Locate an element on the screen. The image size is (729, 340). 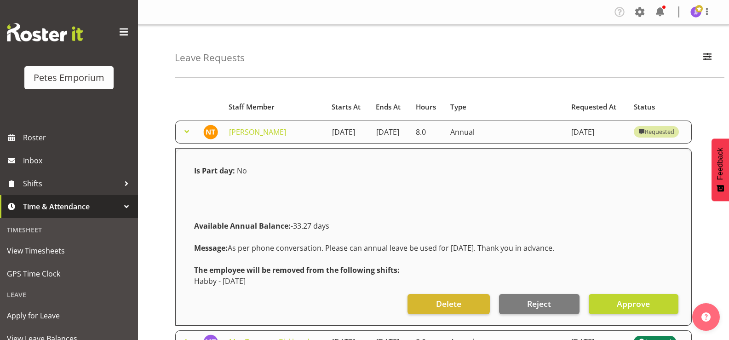
div: Petes Emporium is located at coordinates (69, 78).